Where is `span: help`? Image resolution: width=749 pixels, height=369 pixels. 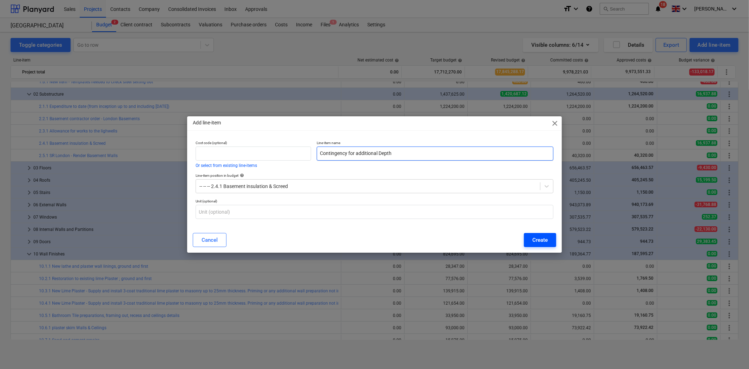
span: help is located at coordinates (241, 175).